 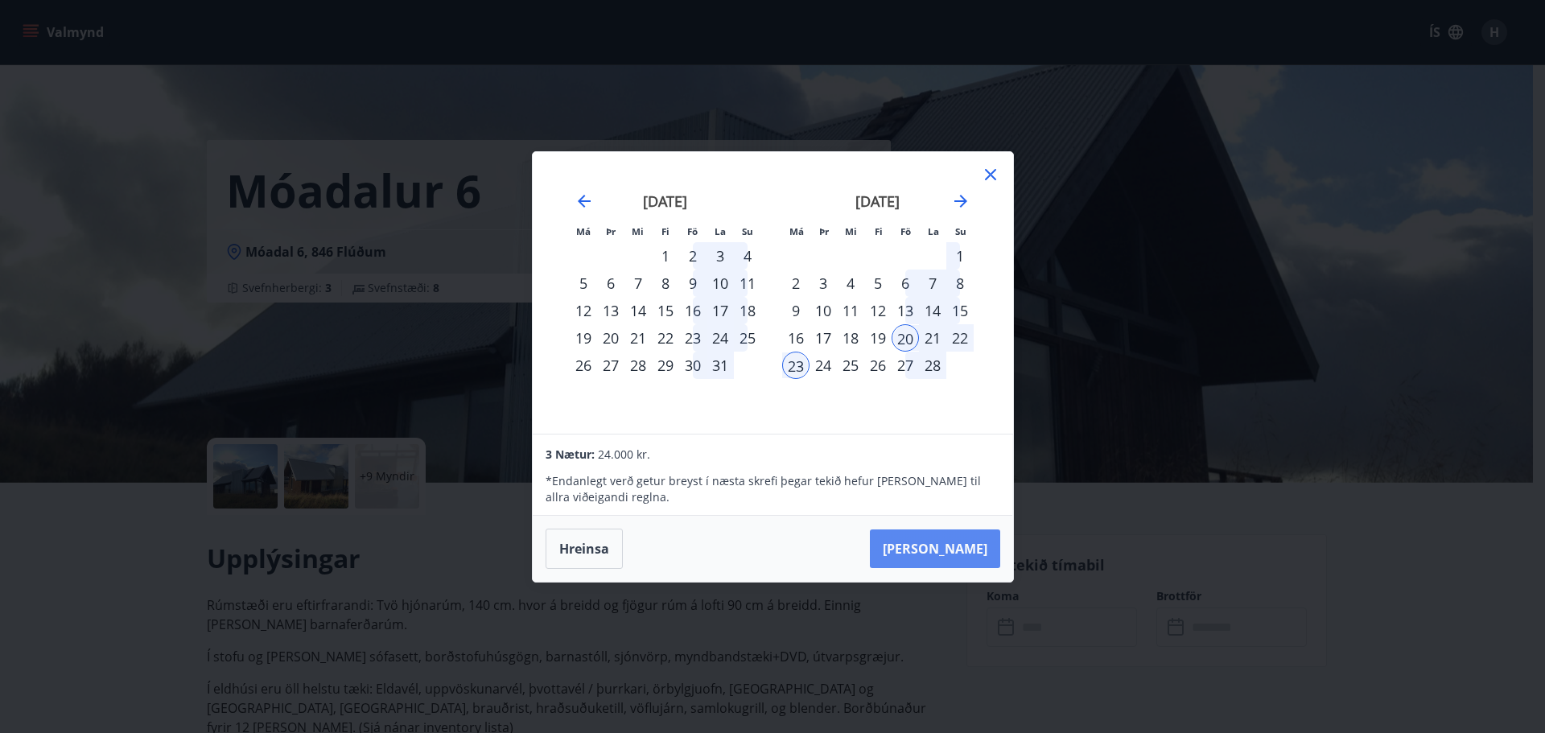 I want to click on td: Choose föstudagur, 6. febrúar 2026 as your check-in date. It’s available., so click(x=905, y=283).